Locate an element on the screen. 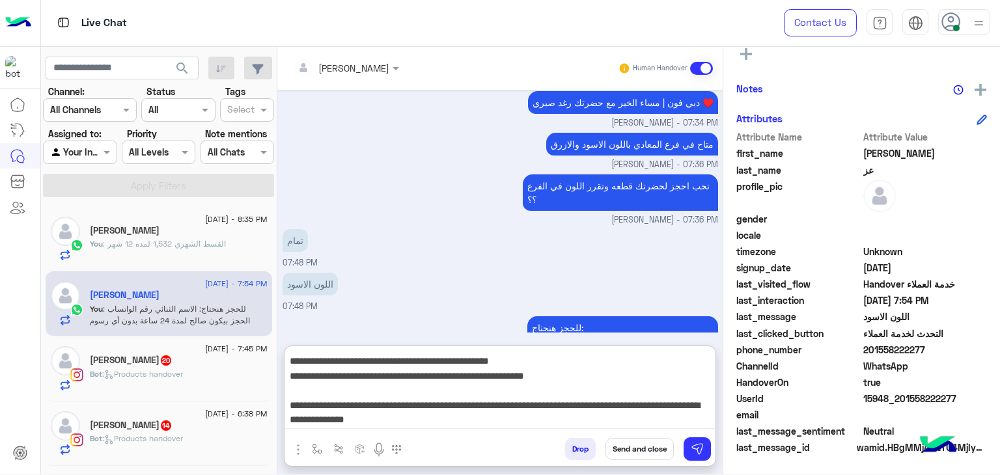  h6: Notes is located at coordinates (749, 89).